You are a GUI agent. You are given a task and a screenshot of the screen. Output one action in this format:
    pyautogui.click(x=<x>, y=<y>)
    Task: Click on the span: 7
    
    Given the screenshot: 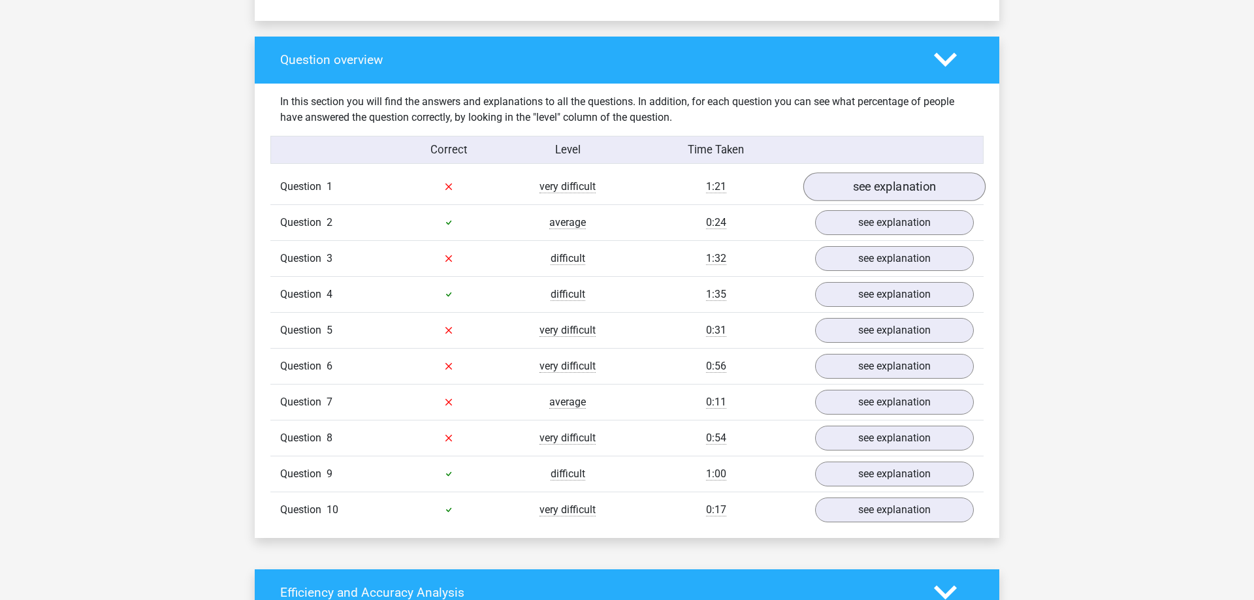 What is the action you would take?
    pyautogui.click(x=329, y=402)
    